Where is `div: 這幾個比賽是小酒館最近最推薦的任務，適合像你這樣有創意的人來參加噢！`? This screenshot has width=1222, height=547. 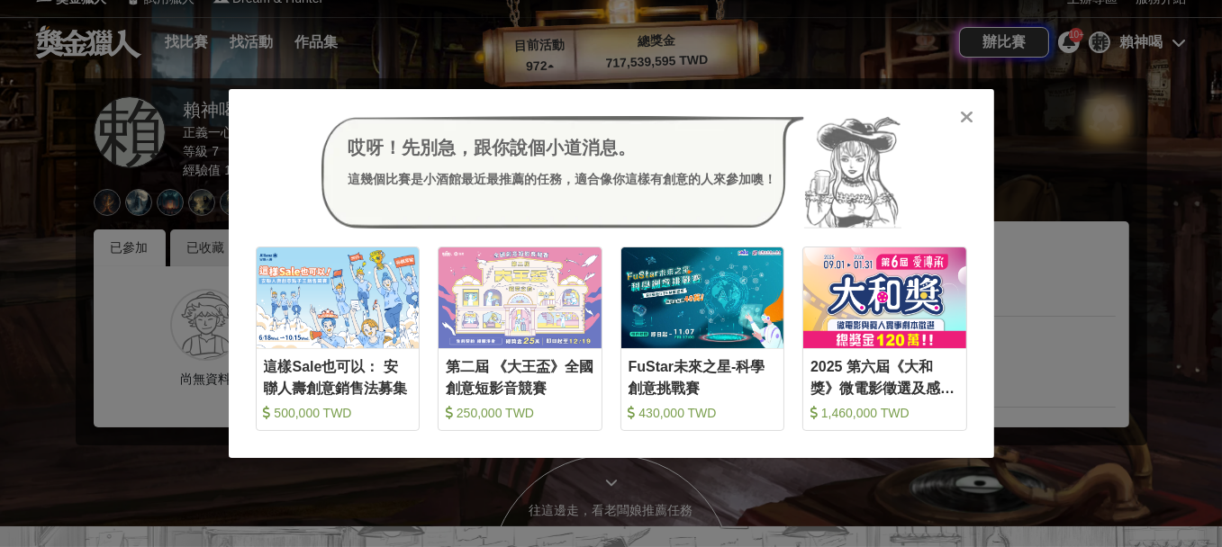
div: 這幾個比賽是小酒館最近最推薦的任務，適合像你這樣有創意的人來參加噢！ is located at coordinates (563, 179).